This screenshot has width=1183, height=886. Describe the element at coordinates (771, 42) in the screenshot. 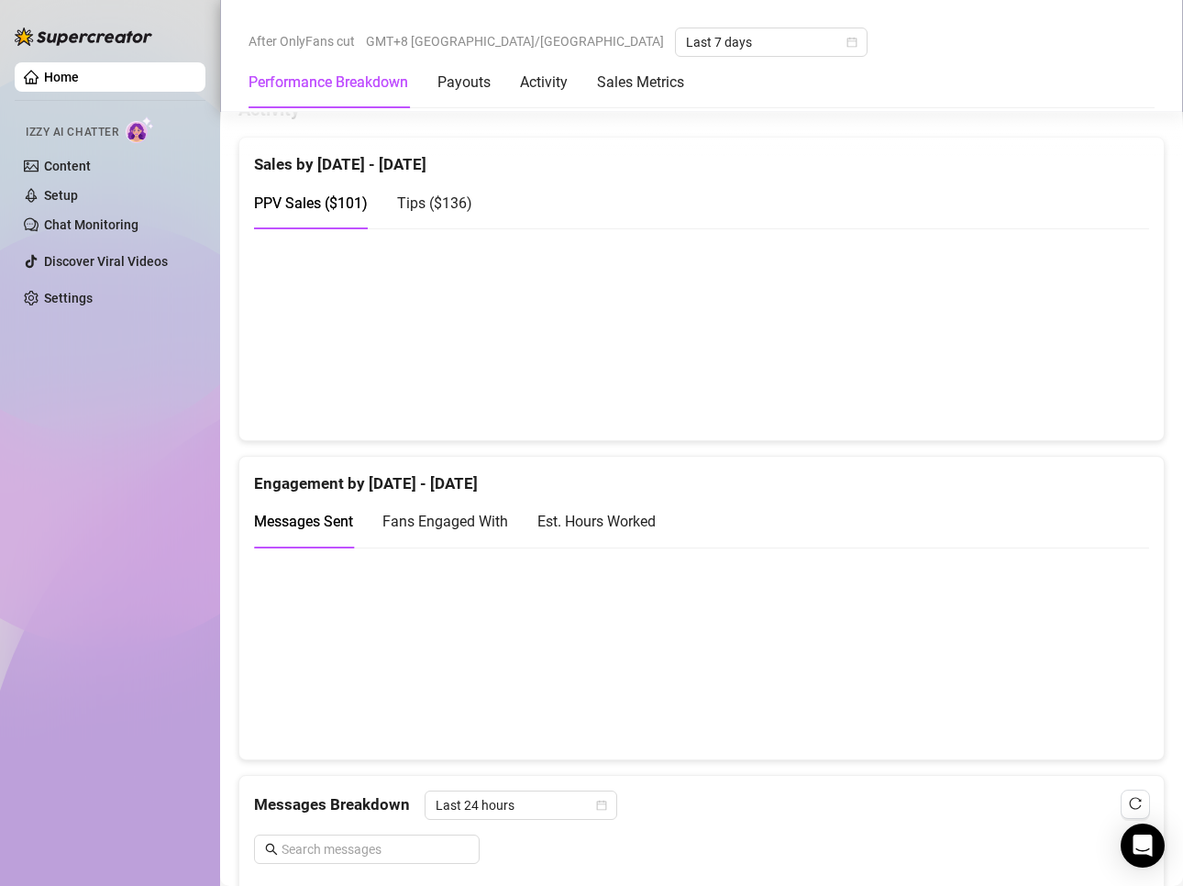

I see `span: Last 7 days` at that location.